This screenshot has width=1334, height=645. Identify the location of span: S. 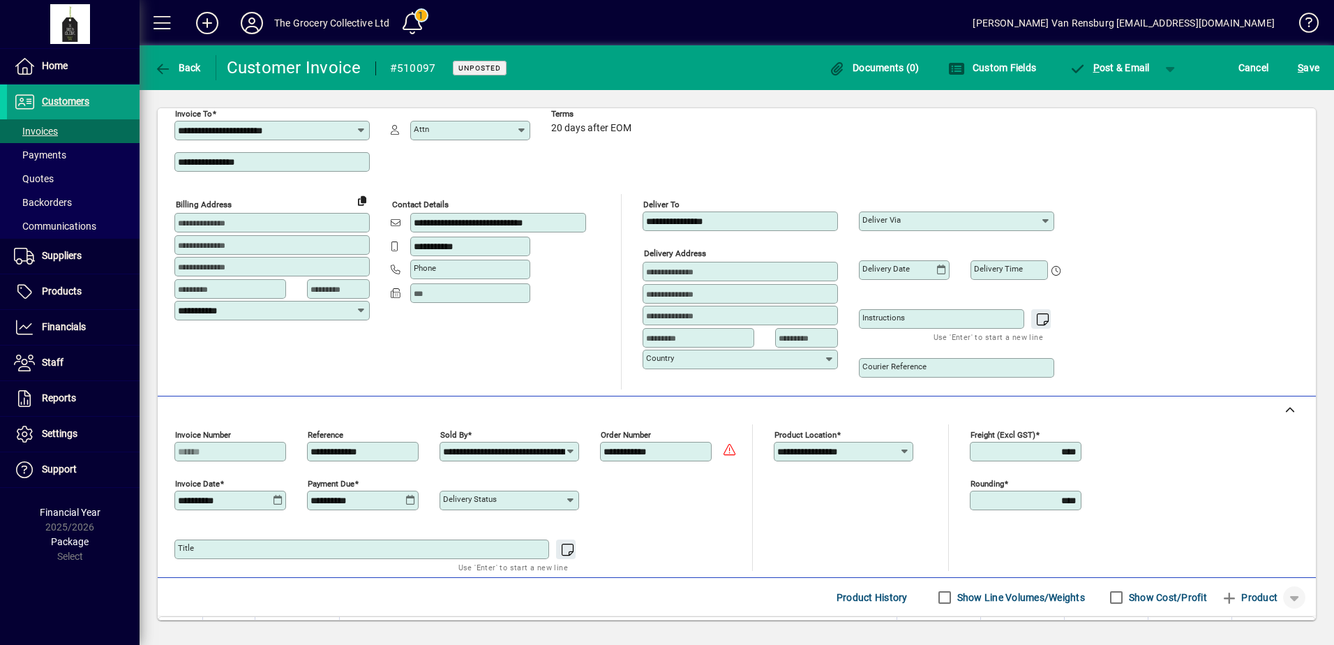
(1300, 68).